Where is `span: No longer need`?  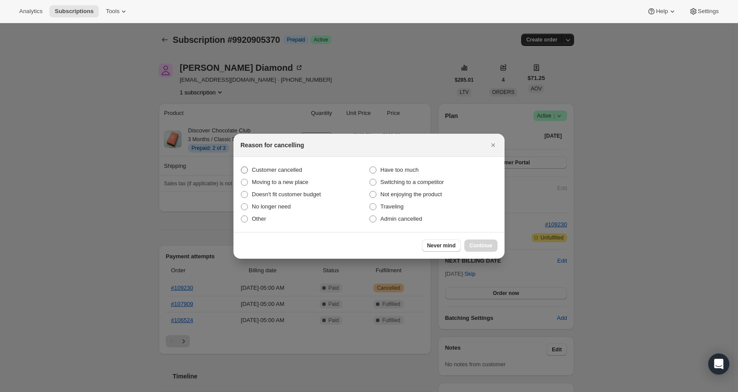
span: No longer need is located at coordinates (271, 206).